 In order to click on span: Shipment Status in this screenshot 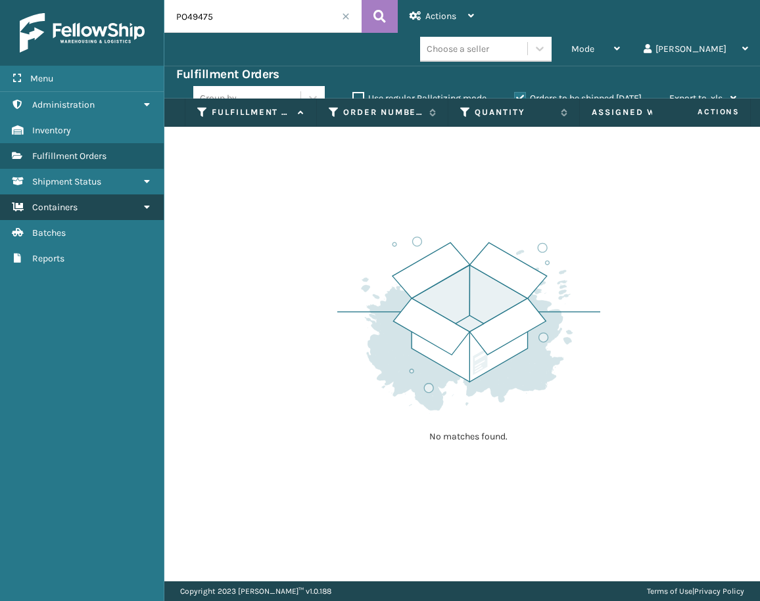, I will do `click(66, 181)`.